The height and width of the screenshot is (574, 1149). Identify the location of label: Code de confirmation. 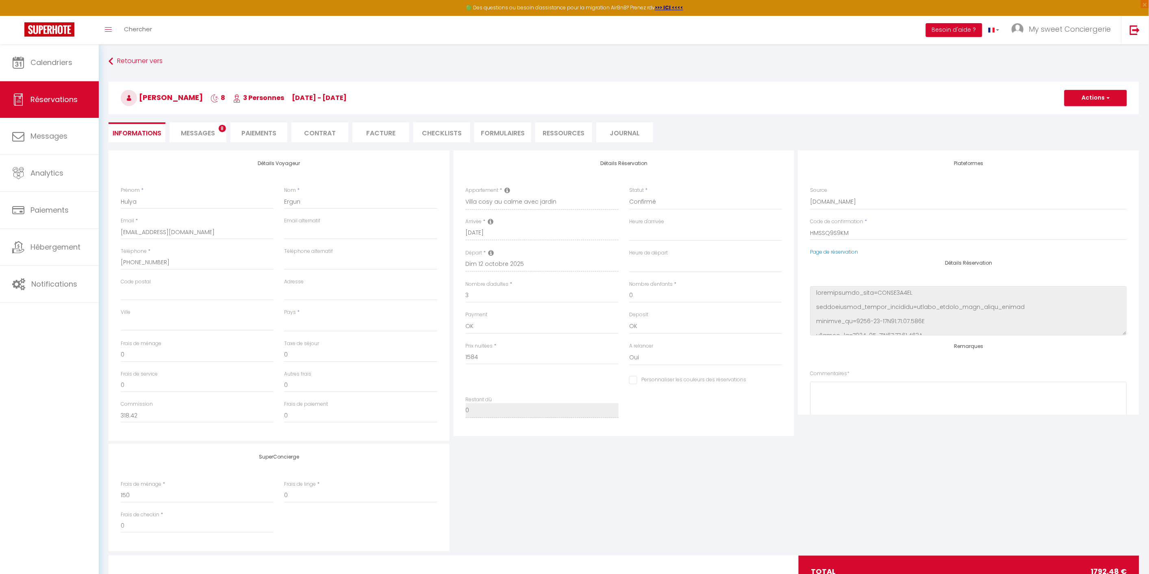
(837, 222).